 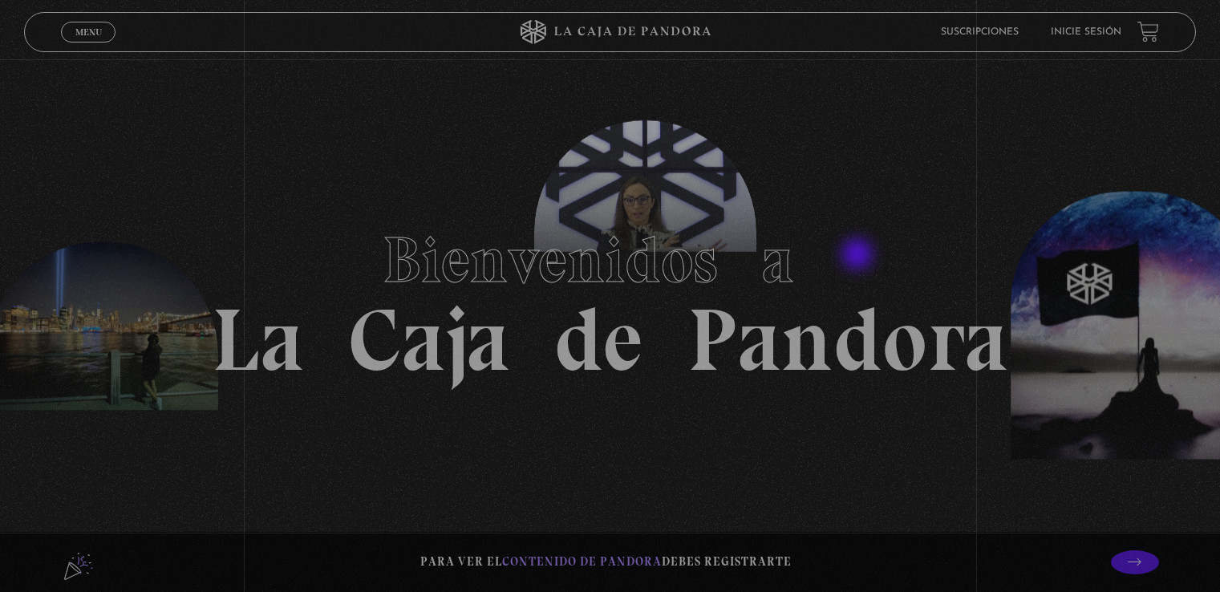 I want to click on span: Cerrar, so click(x=88, y=47).